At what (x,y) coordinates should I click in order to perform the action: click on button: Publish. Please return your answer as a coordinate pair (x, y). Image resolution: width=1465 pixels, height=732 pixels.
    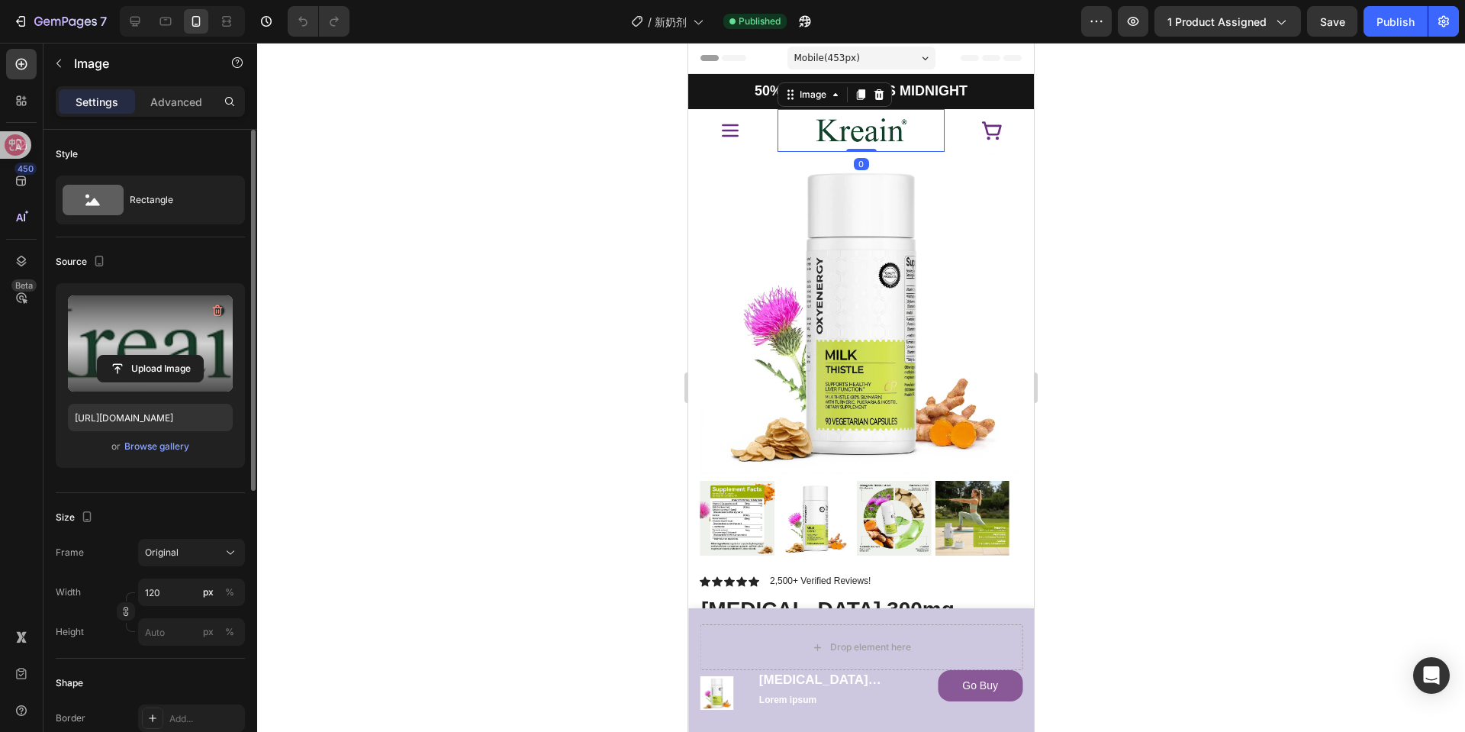
    Looking at the image, I should click on (1396, 21).